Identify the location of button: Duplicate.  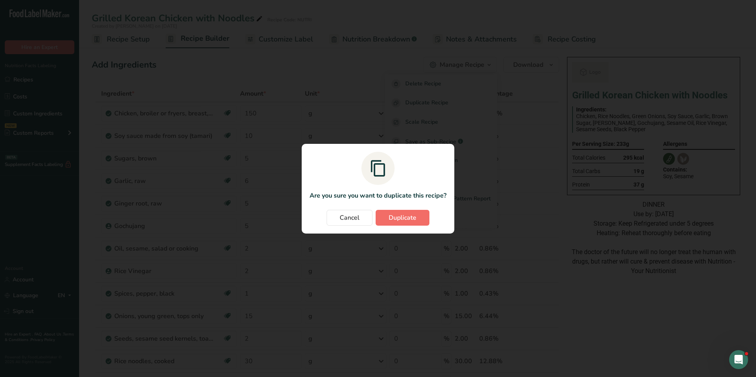
(403, 218).